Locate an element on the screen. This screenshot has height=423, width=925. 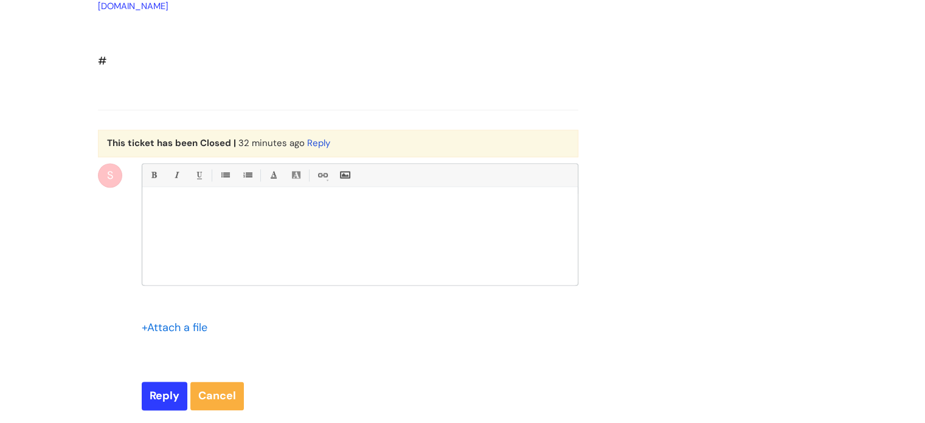
a: 1. Ordered List (Ctrl-Shift-8) is located at coordinates (247, 175).